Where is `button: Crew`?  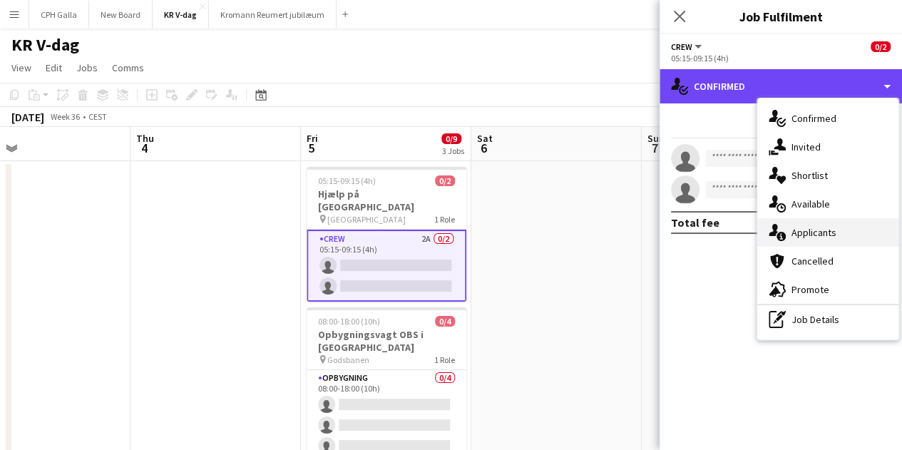
button: Crew is located at coordinates (688, 46).